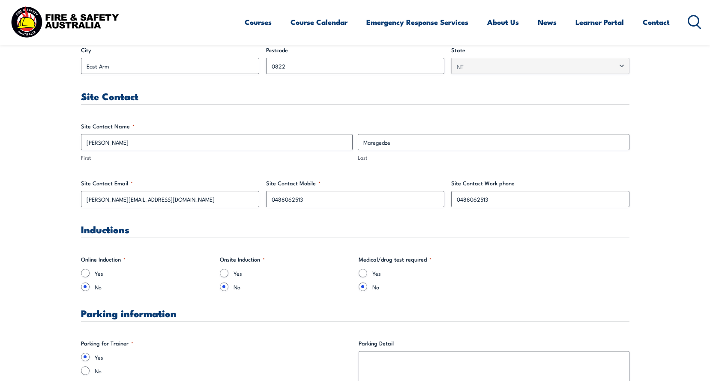 This screenshot has height=381, width=710. What do you see at coordinates (547, 22) in the screenshot?
I see `a: News` at bounding box center [547, 22].